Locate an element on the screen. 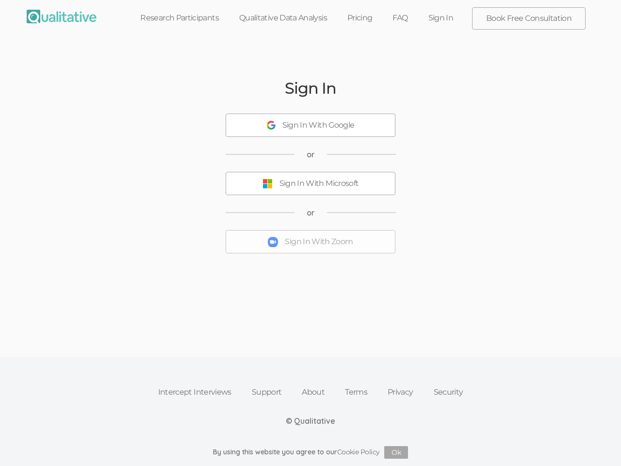 The image size is (621, 466). a: Book Free Consultation is located at coordinates (529, 18).